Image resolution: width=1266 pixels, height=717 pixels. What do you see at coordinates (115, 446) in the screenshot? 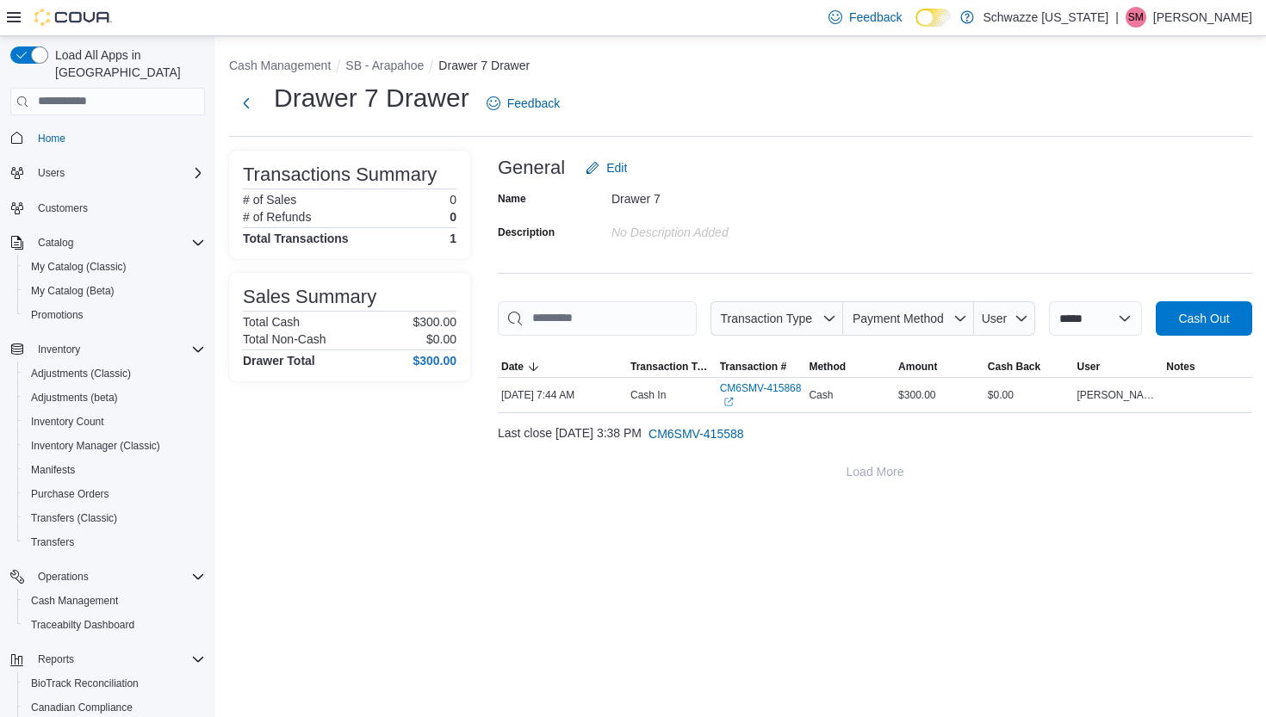
I see `button: Inventory Manager (Classic)` at bounding box center [115, 446].